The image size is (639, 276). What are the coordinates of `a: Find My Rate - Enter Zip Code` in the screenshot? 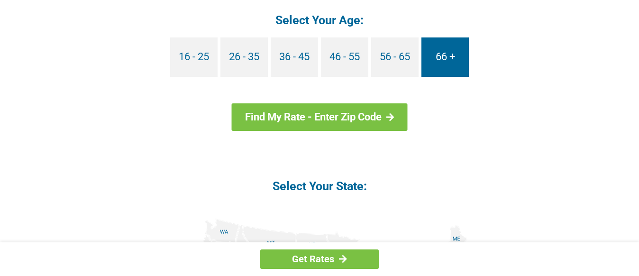 It's located at (319, 117).